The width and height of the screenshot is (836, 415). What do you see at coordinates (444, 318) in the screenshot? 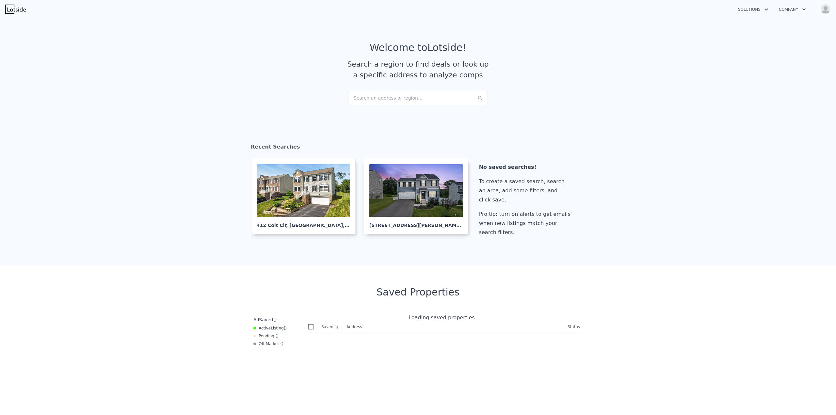
I see `div: Loading saved properties...` at bounding box center [444, 318].